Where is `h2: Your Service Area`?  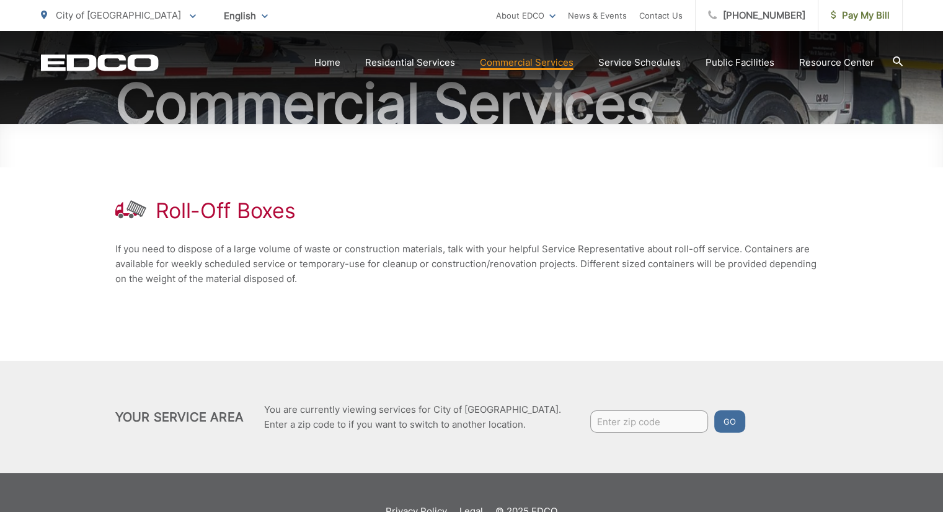 h2: Your Service Area is located at coordinates (179, 417).